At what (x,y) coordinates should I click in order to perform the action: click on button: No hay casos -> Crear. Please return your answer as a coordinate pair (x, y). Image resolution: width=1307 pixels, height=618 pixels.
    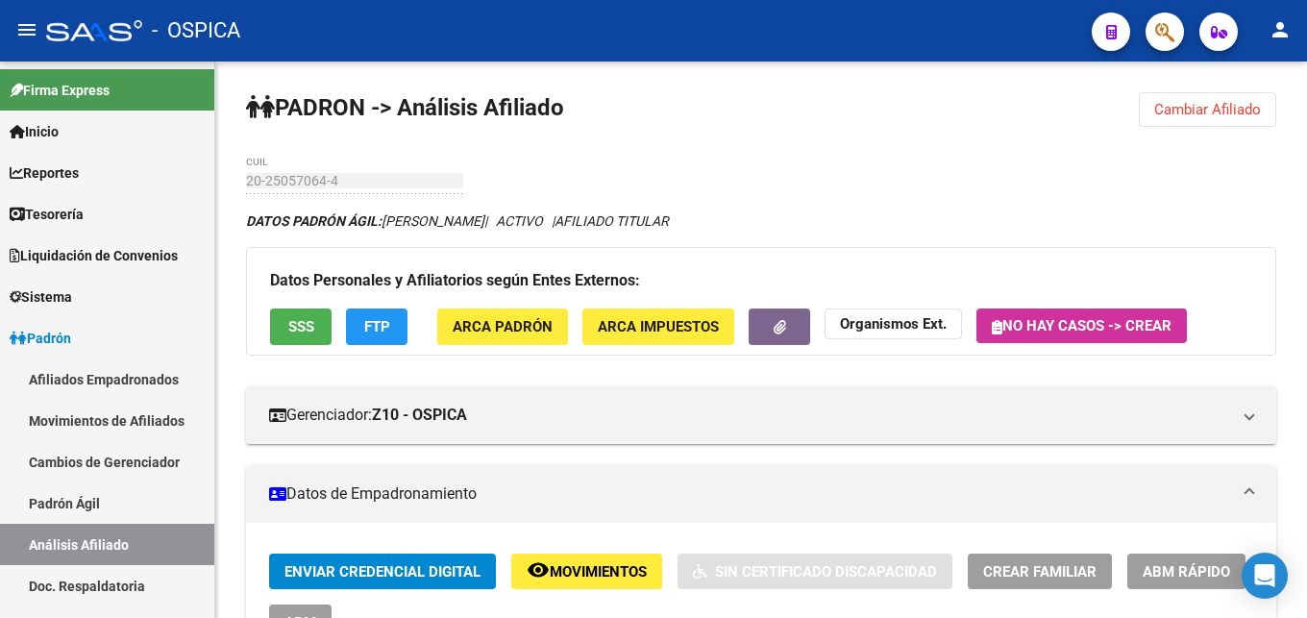
    Looking at the image, I should click on (1081, 326).